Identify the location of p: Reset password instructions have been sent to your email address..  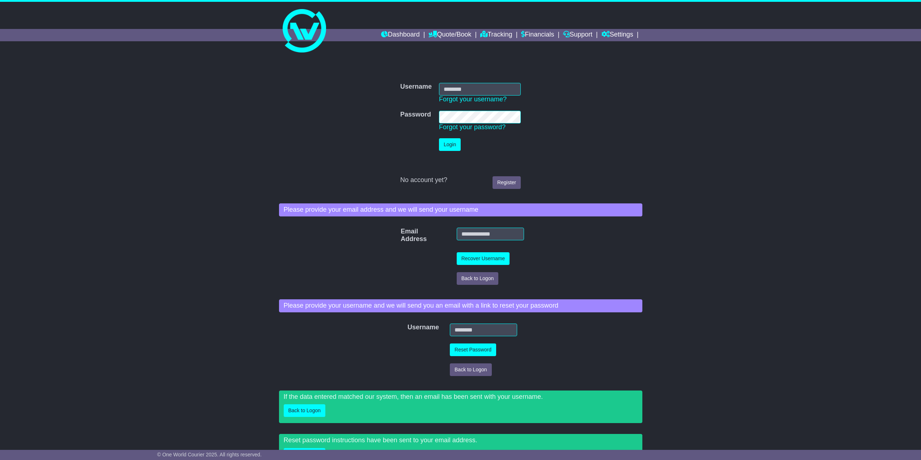
(461, 440).